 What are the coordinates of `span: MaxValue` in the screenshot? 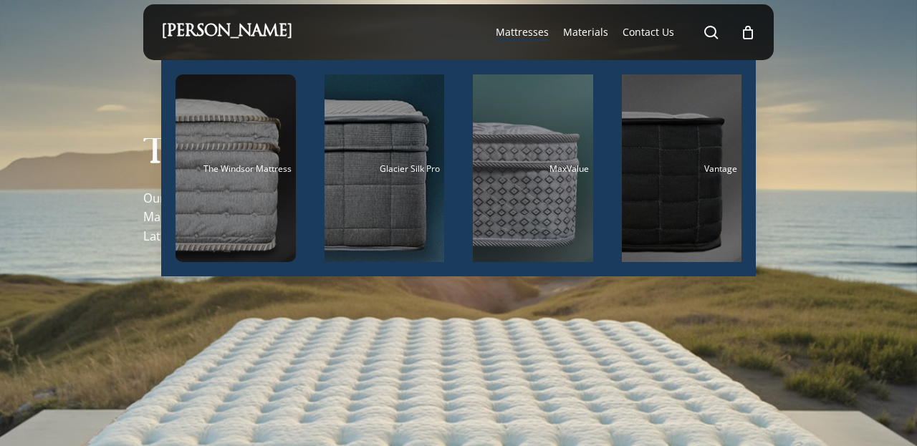 It's located at (569, 168).